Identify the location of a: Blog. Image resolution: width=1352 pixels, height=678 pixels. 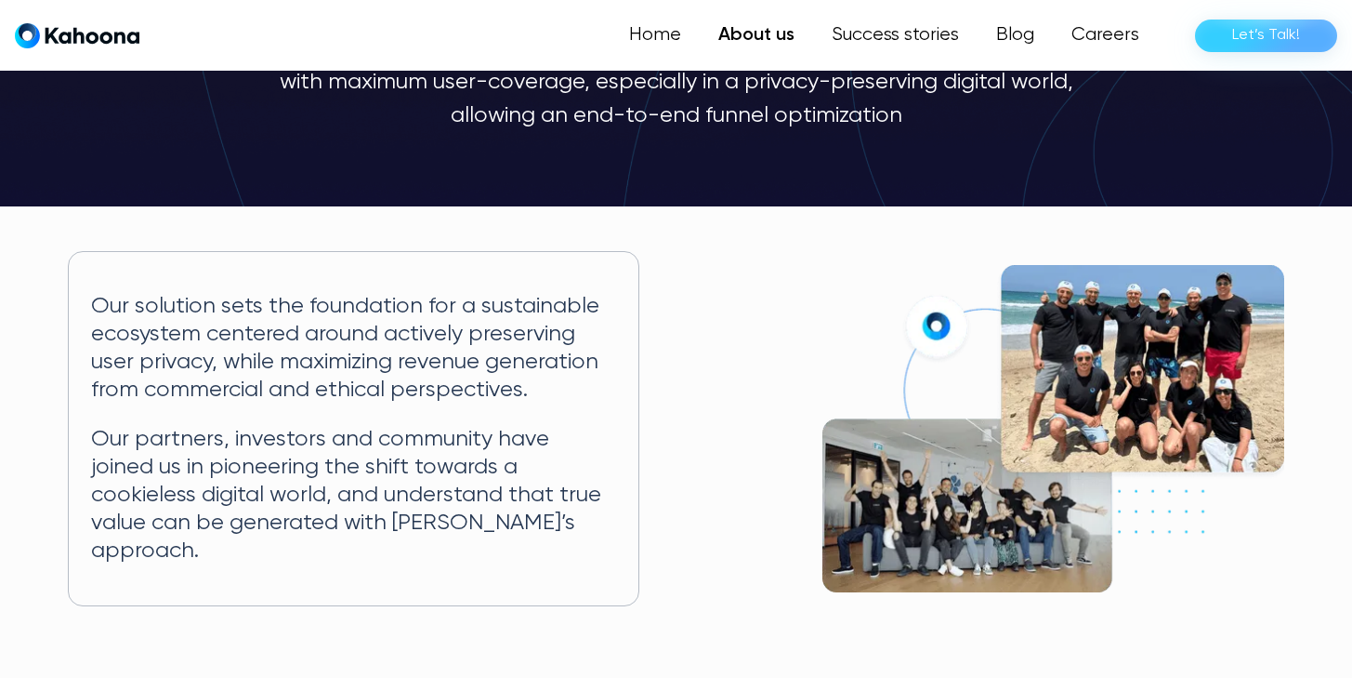
(1015, 35).